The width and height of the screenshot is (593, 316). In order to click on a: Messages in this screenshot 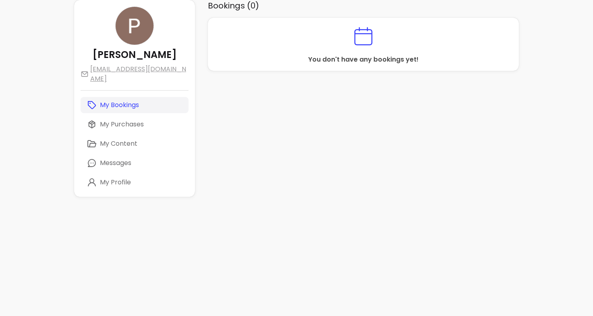, I will do `click(135, 163)`.